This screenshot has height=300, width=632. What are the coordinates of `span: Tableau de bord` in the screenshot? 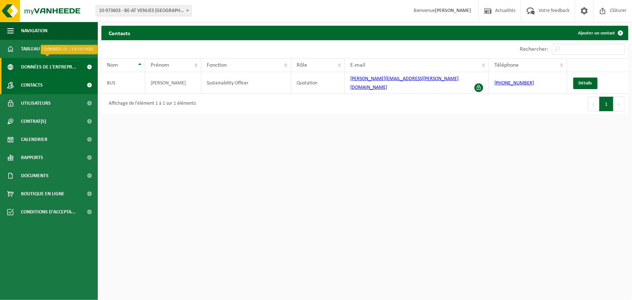 It's located at (41, 49).